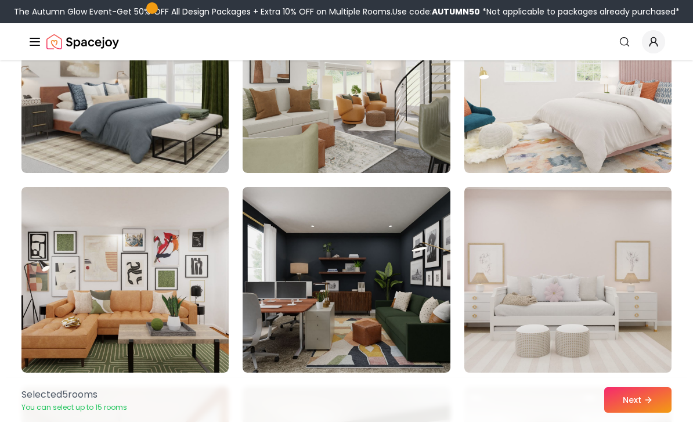  Describe the element at coordinates (74, 408) in the screenshot. I see `p: You can select up to 15 rooms` at that location.